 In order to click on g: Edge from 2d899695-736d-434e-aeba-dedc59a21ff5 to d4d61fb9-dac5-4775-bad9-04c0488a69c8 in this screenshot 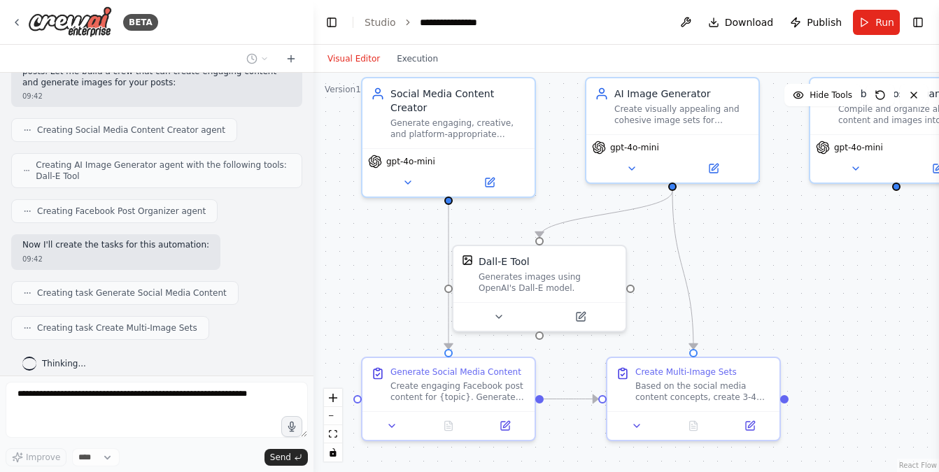, I will do `click(448, 270)`.